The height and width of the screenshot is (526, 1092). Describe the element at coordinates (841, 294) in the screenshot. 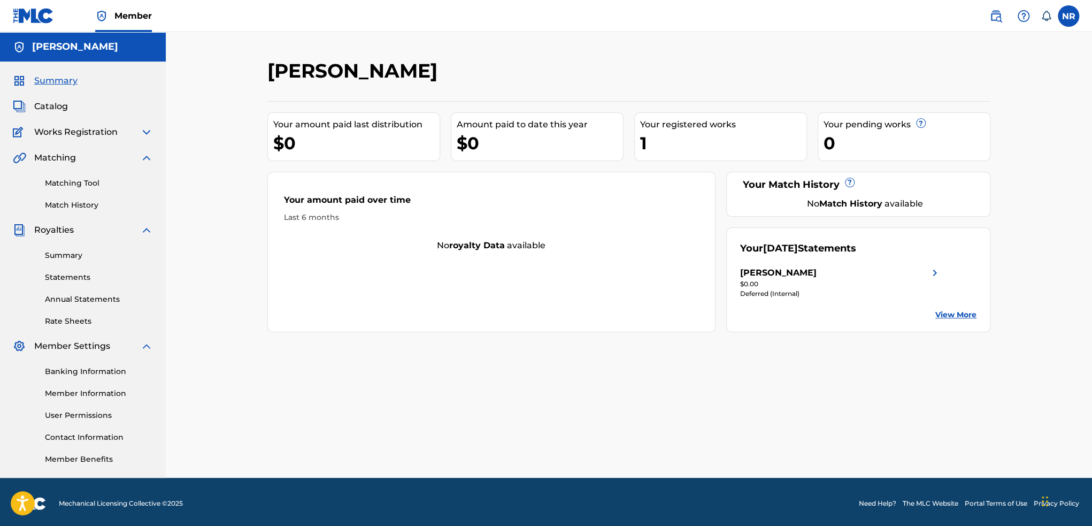

I see `div: Deferred (Internal)` at that location.